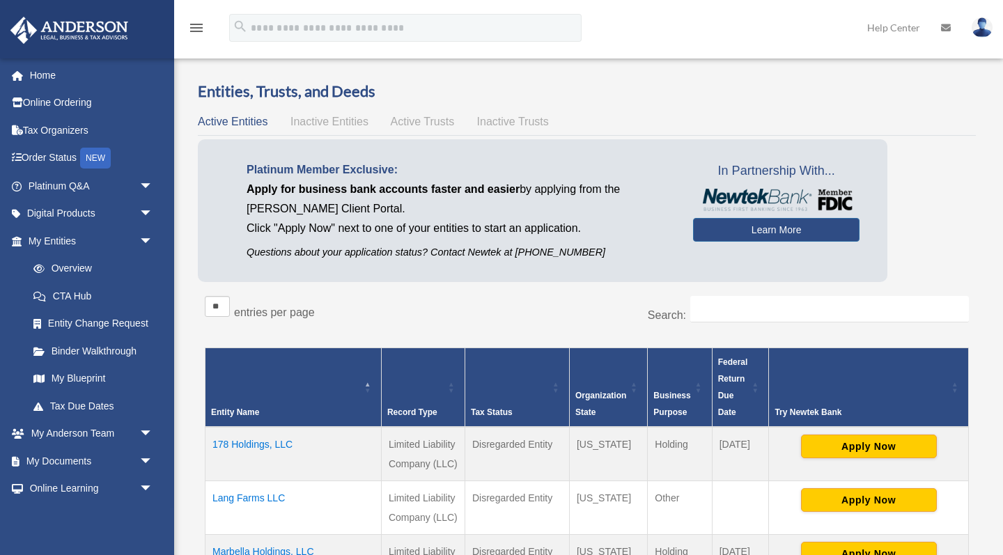 The image size is (1003, 555). I want to click on div: NEW, so click(95, 158).